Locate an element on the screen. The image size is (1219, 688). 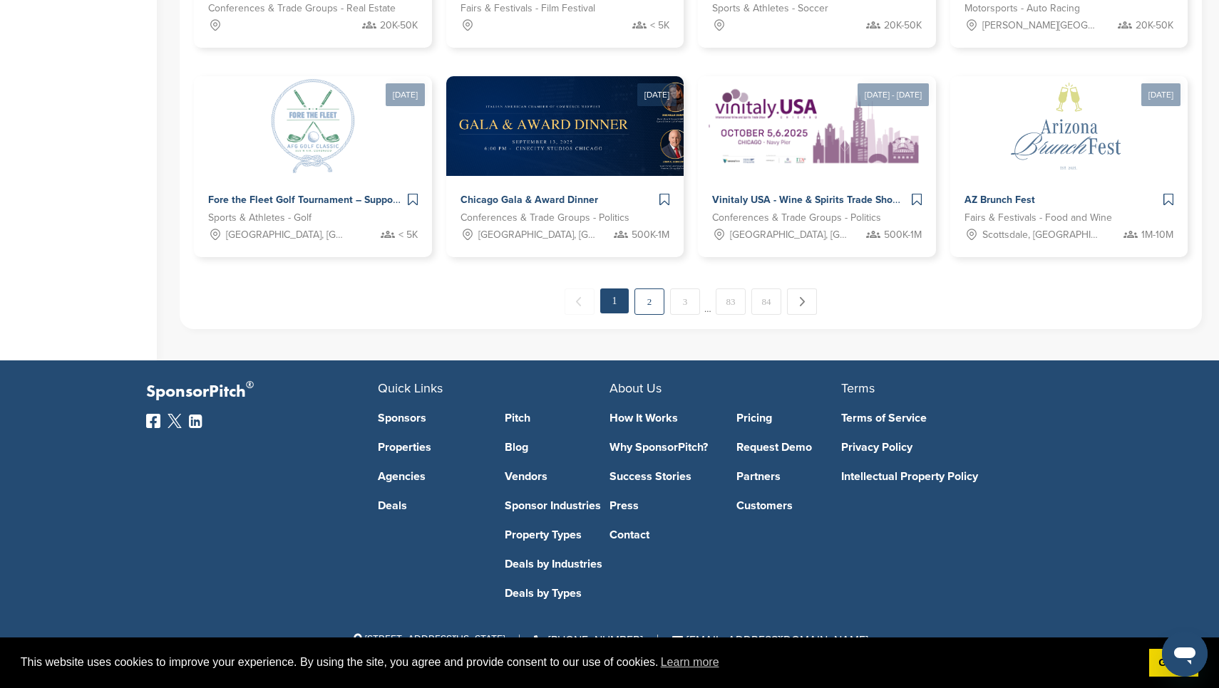
a: Partners is located at coordinates (789, 477).